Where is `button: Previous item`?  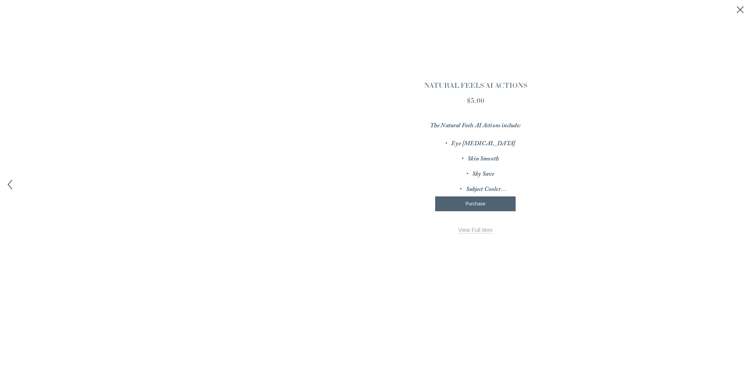
button: Previous item is located at coordinates (10, 184).